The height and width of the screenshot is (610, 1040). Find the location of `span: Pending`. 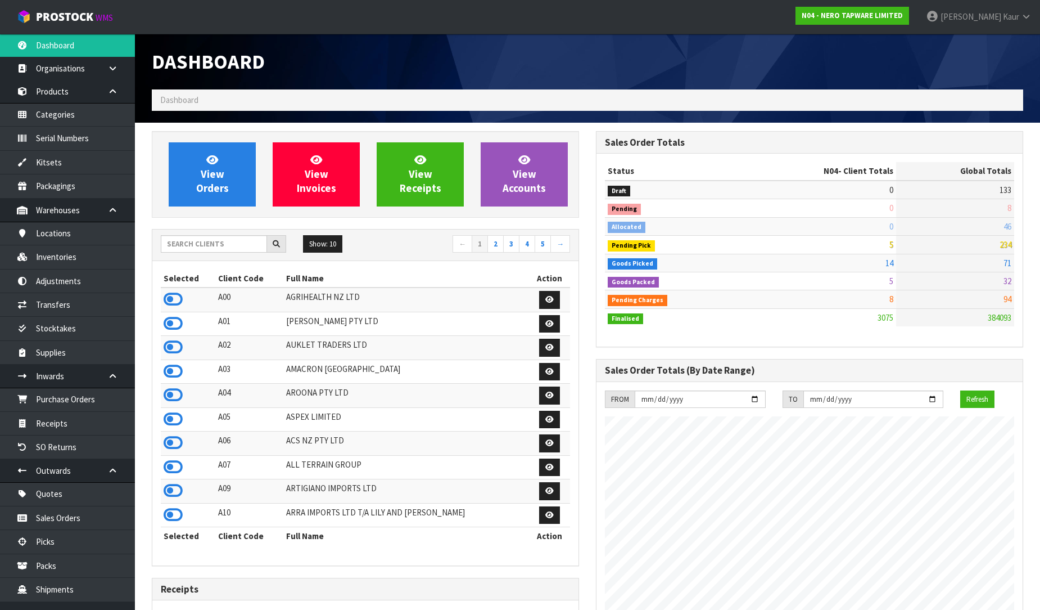

span: Pending is located at coordinates (624, 209).